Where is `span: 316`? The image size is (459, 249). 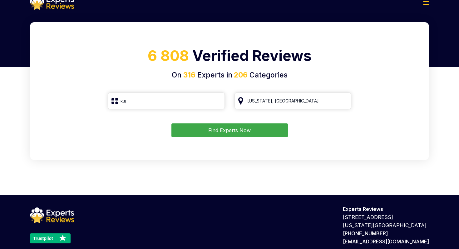 span: 316 is located at coordinates (189, 75).